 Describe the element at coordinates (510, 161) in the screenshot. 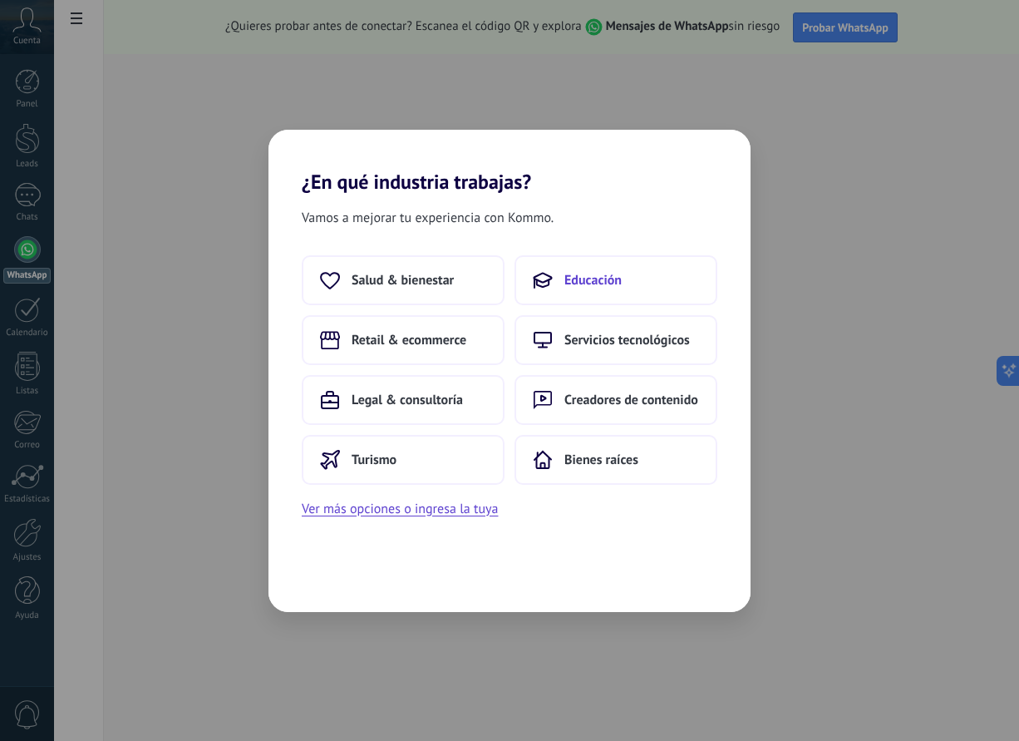

I see `h2: ¿En qué industria trabajas?` at that location.